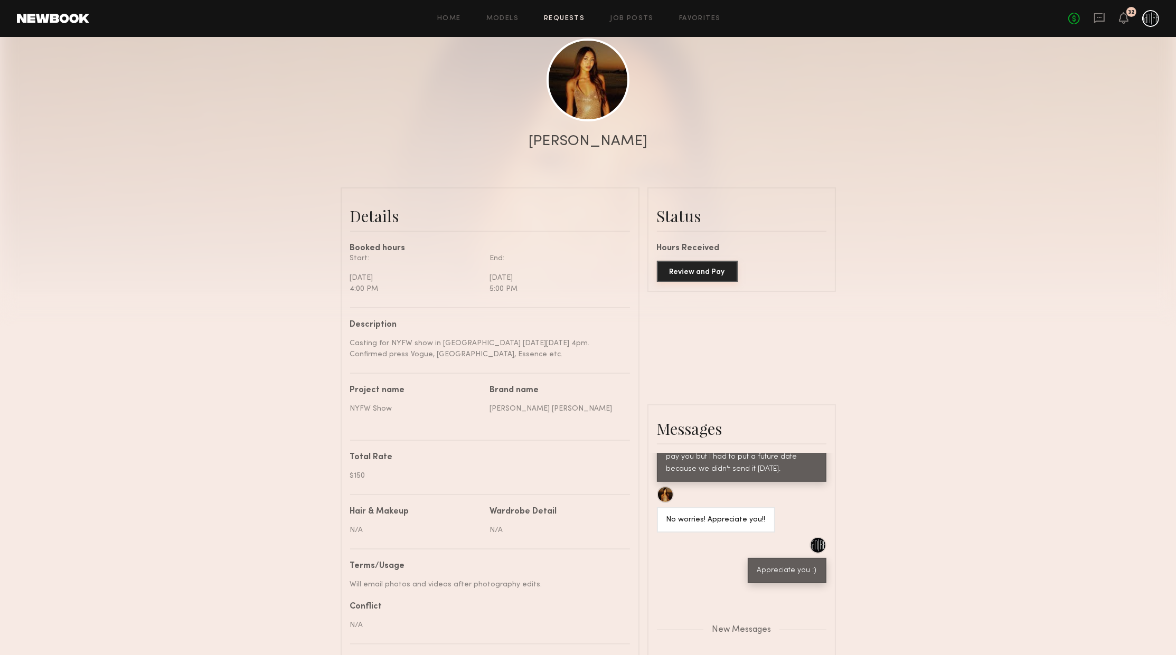 Image resolution: width=1176 pixels, height=655 pixels. Describe the element at coordinates (490, 216) in the screenshot. I see `div: Details` at that location.